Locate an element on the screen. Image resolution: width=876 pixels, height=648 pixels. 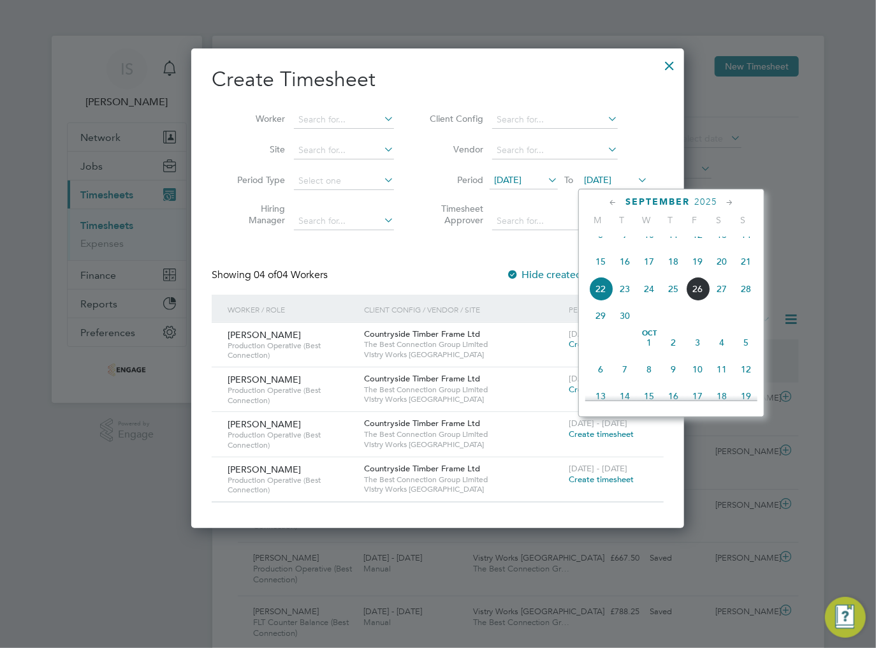
label: Period is located at coordinates (455, 180).